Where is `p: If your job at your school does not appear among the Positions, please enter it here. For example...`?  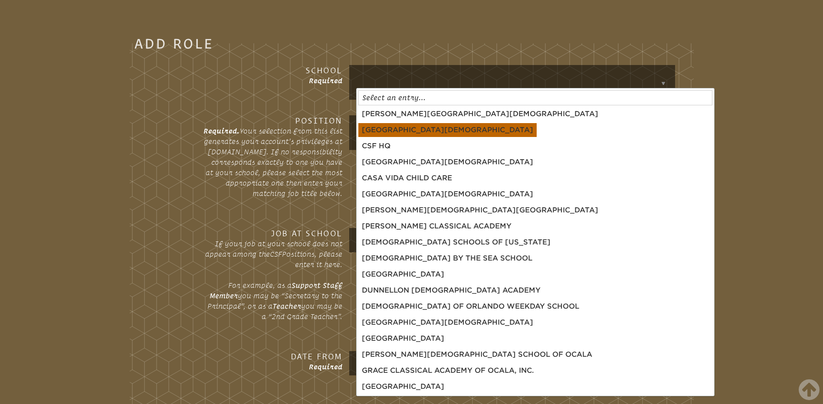 p: If your job at your school does not appear among the Positions, please enter it here. For example... is located at coordinates (273, 280).